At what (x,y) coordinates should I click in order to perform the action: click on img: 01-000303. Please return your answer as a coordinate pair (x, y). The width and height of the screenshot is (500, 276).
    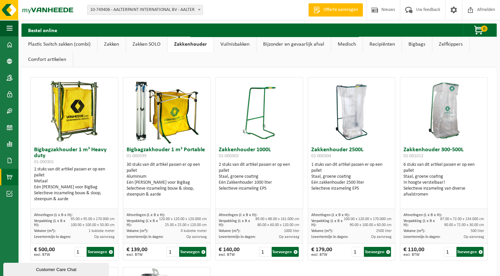
    Looking at the image, I should click on (259, 110).